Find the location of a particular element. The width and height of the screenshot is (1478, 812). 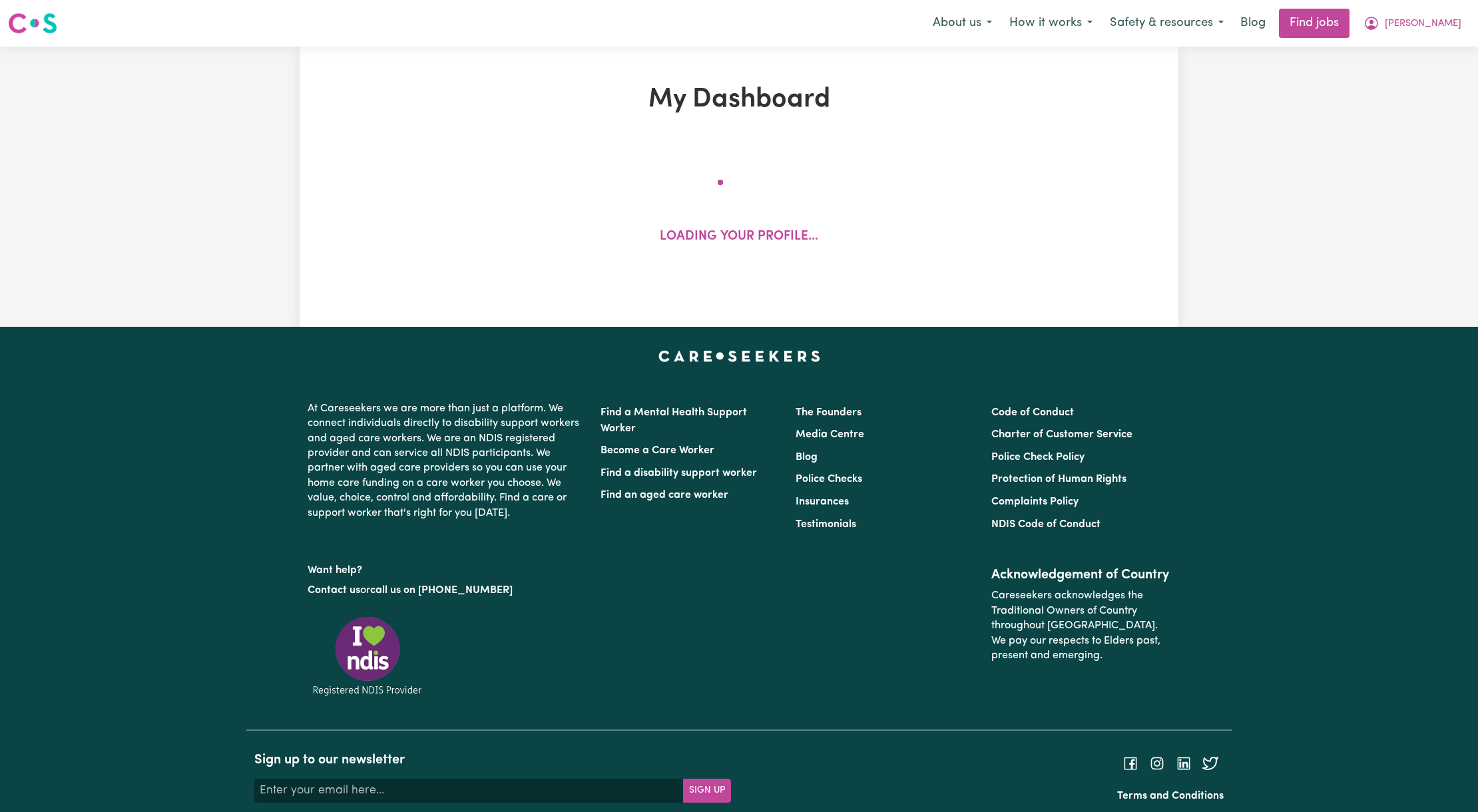

h2: Sign up to our newsletter is located at coordinates (492, 760).